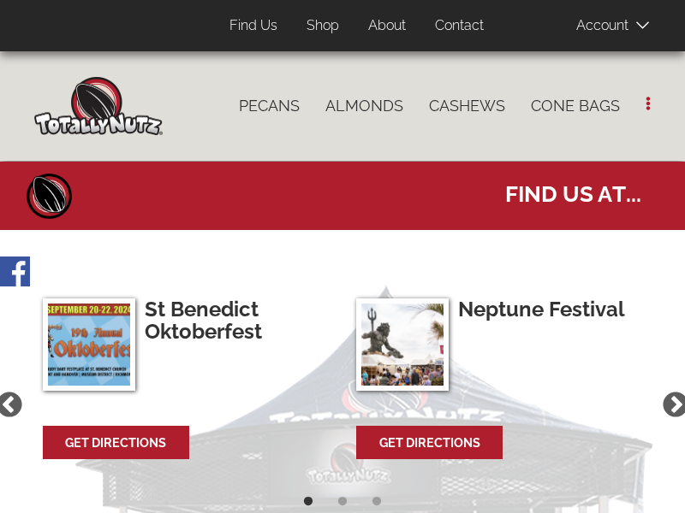  What do you see at coordinates (387, 26) in the screenshot?
I see `a: About` at bounding box center [387, 26].